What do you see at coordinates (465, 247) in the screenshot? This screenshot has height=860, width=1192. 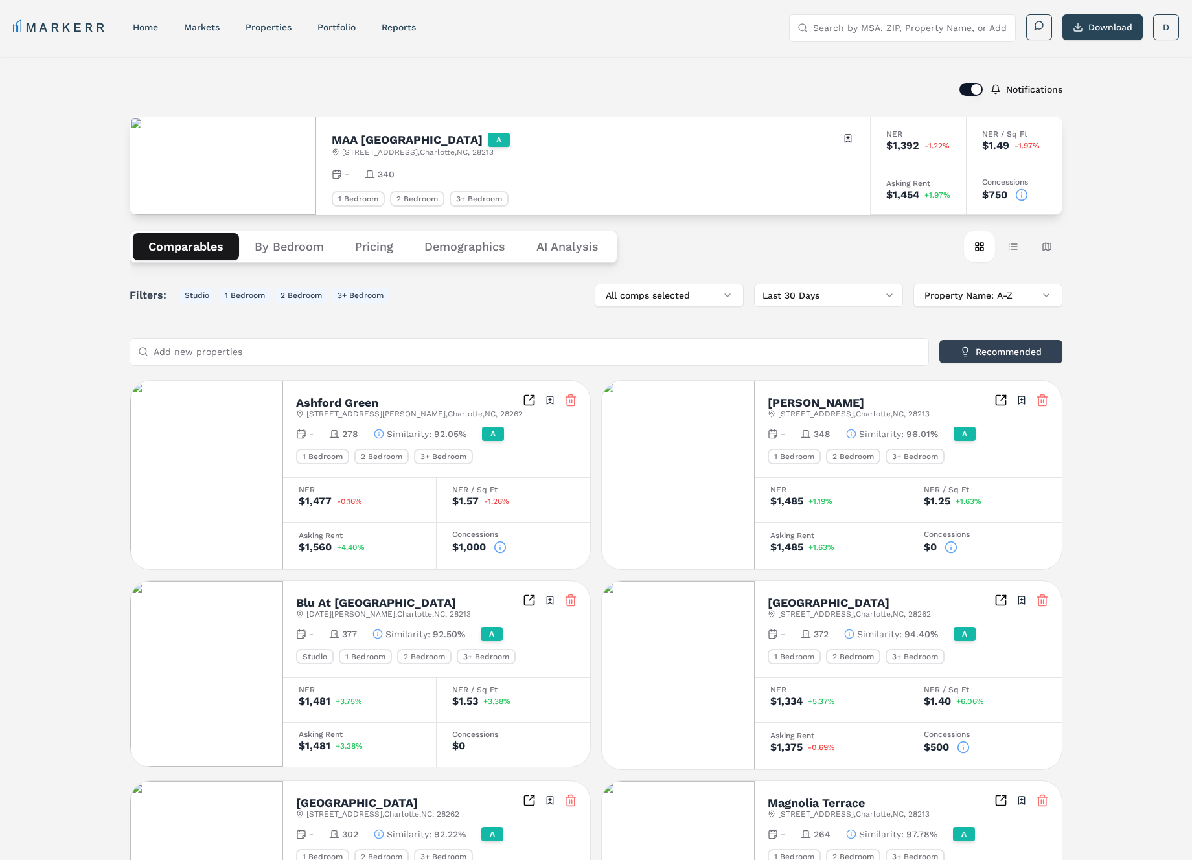 I see `button: Demographics` at bounding box center [465, 247].